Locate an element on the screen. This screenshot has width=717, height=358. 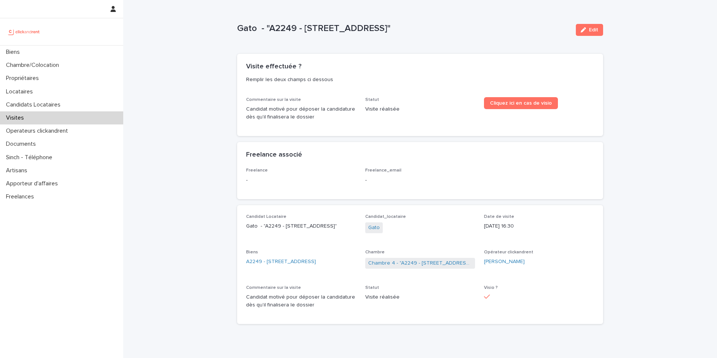
p: Remplir les deux champs ci dessous is located at coordinates (419, 80).